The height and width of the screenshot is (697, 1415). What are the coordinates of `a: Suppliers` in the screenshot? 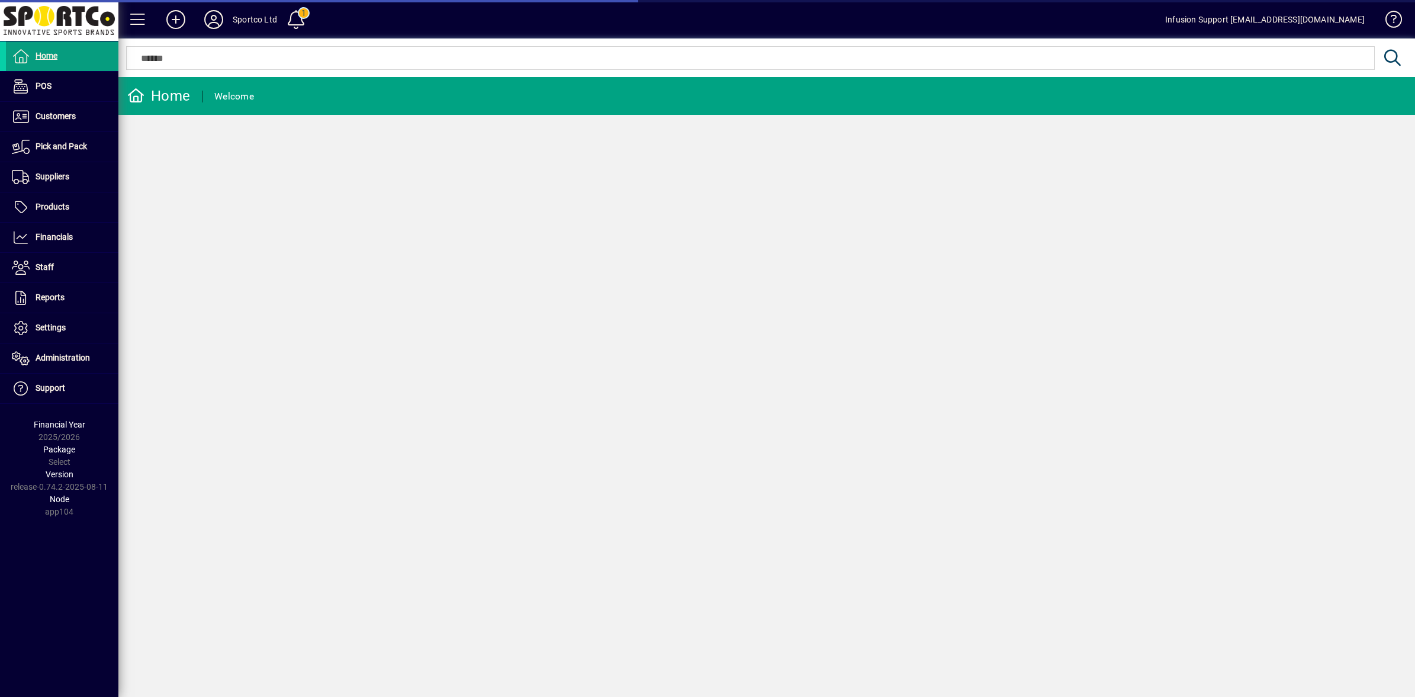 It's located at (62, 177).